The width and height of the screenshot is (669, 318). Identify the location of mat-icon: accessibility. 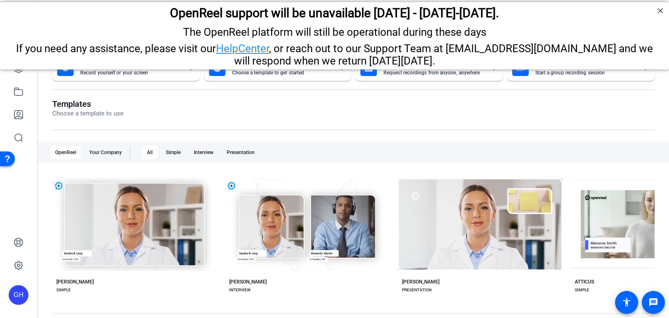
(626, 303).